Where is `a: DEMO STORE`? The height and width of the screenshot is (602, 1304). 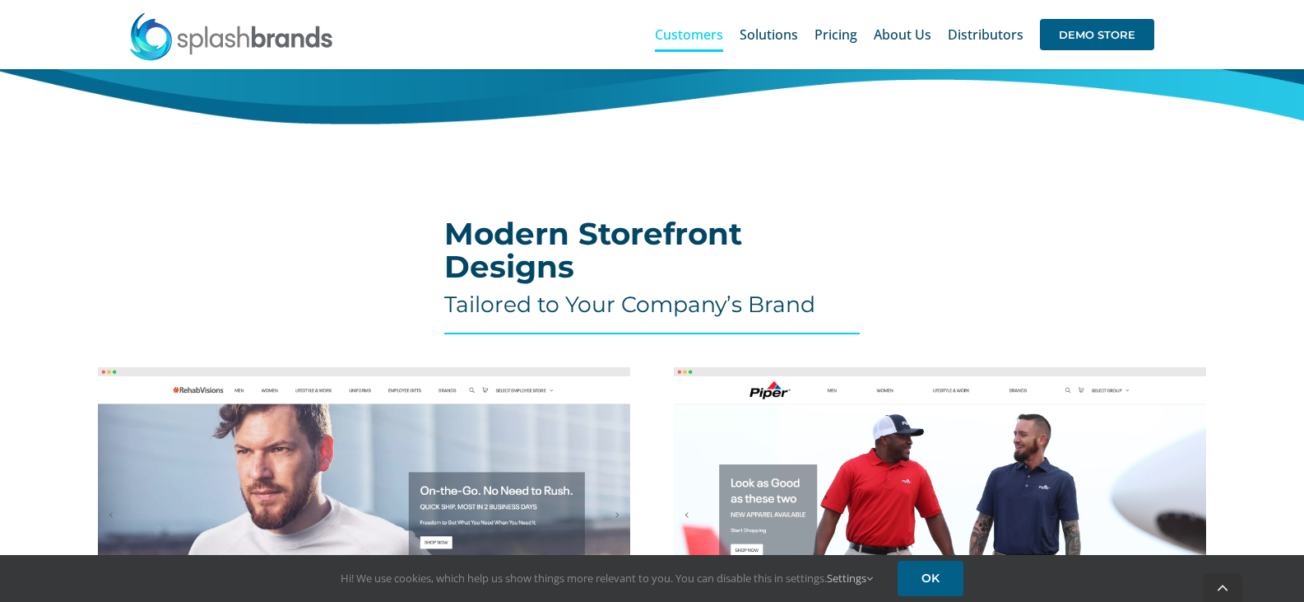 a: DEMO STORE is located at coordinates (1097, 35).